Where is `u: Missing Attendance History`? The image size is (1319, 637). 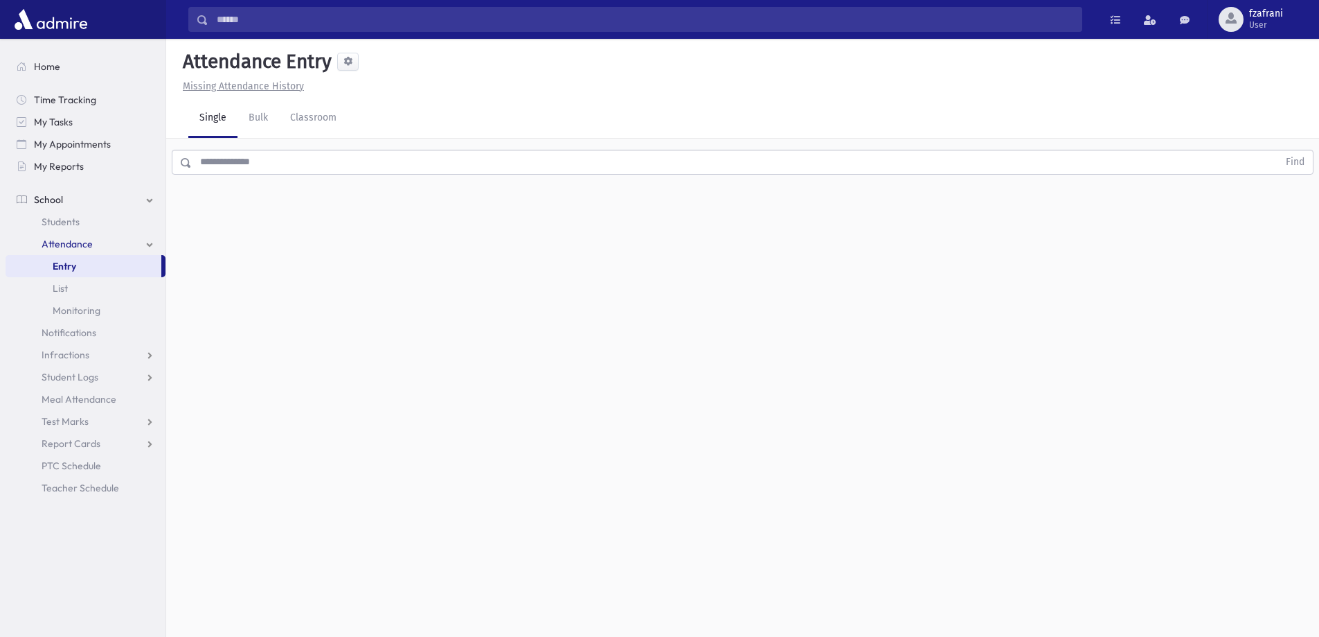
u: Missing Attendance History is located at coordinates (243, 86).